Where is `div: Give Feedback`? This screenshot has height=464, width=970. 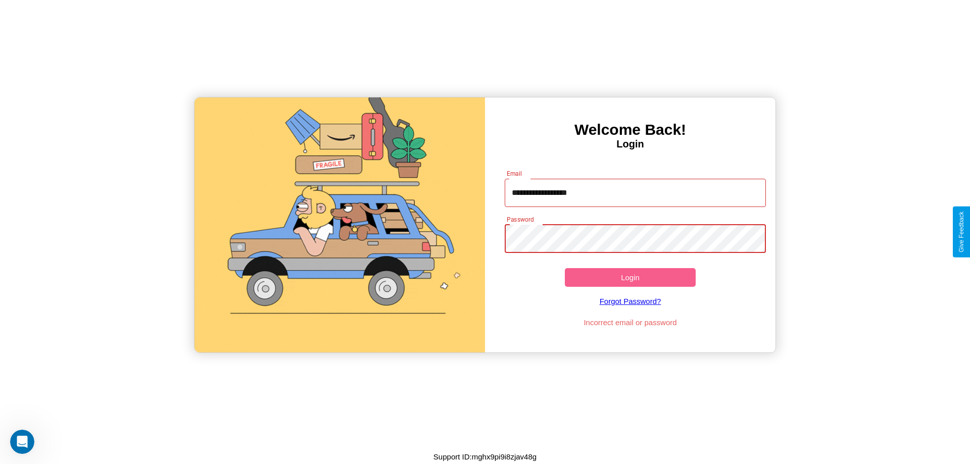 div: Give Feedback is located at coordinates (961, 232).